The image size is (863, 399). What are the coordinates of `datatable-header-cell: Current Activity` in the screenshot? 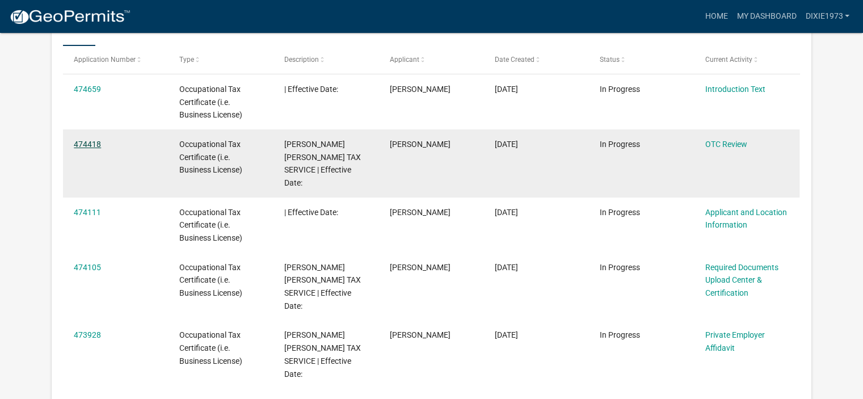 It's located at (747, 60).